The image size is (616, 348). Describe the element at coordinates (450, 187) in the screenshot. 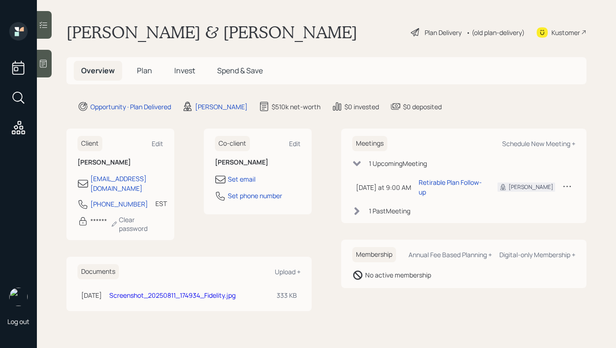

I see `div: Retirable Plan Follow-up` at that location.